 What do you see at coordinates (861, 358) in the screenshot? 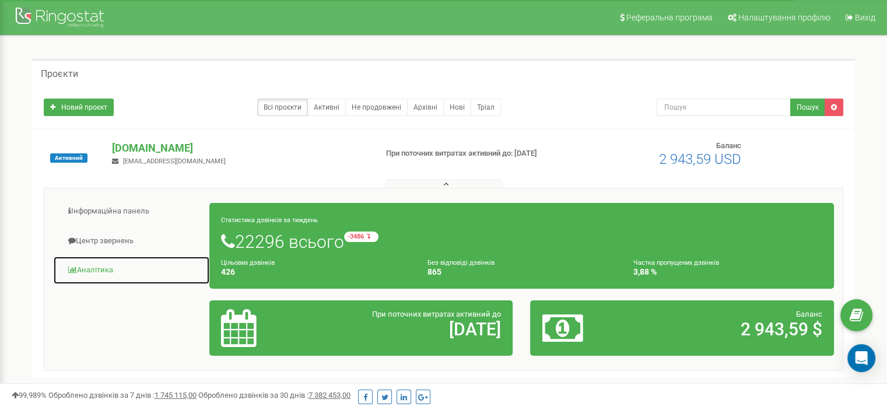
I see `div: Open Intercom Messenger` at bounding box center [861, 358].